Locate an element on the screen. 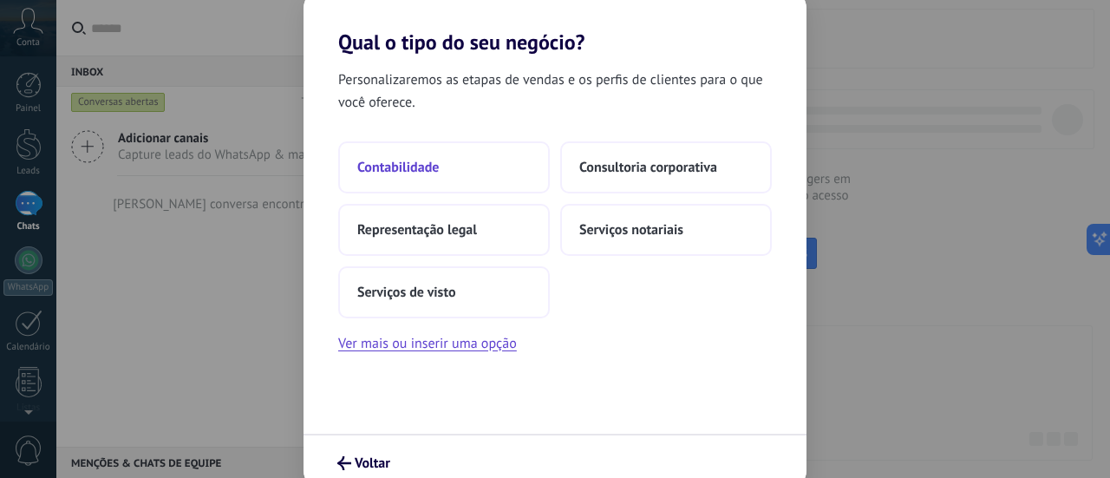  button: Voltar is located at coordinates (363, 463).